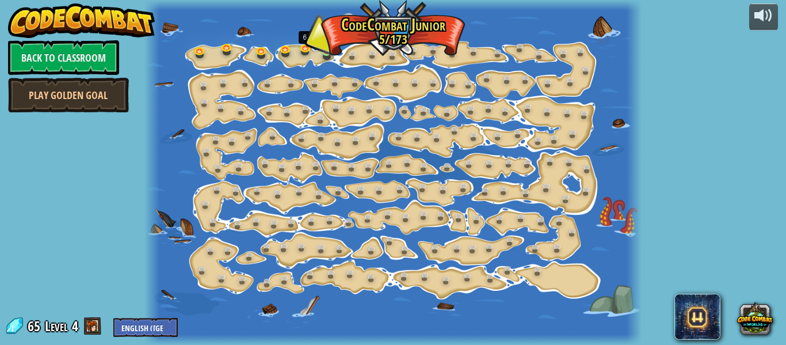  What do you see at coordinates (36, 326) in the screenshot?
I see `span: 65` at bounding box center [36, 326].